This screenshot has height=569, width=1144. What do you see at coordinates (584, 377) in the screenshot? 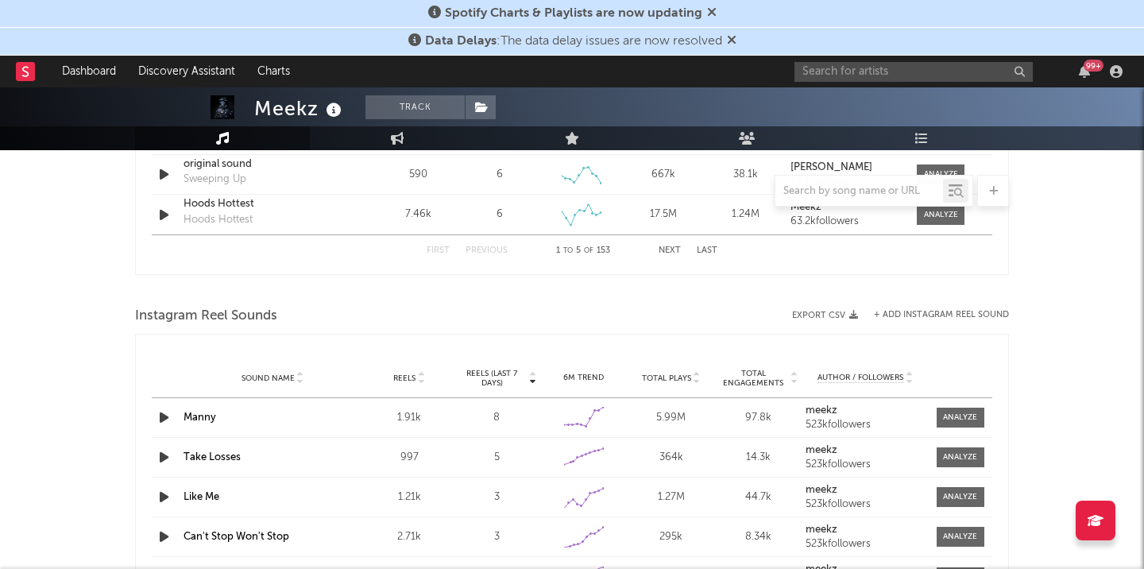
I see `div: 6M Trend` at bounding box center [584, 377].